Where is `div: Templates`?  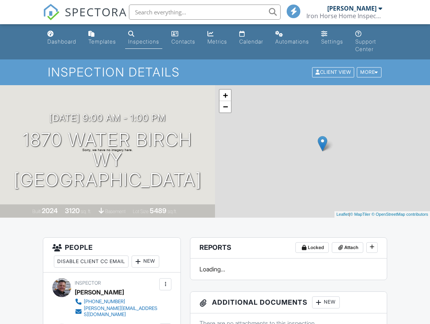 div: Templates is located at coordinates (102, 41).